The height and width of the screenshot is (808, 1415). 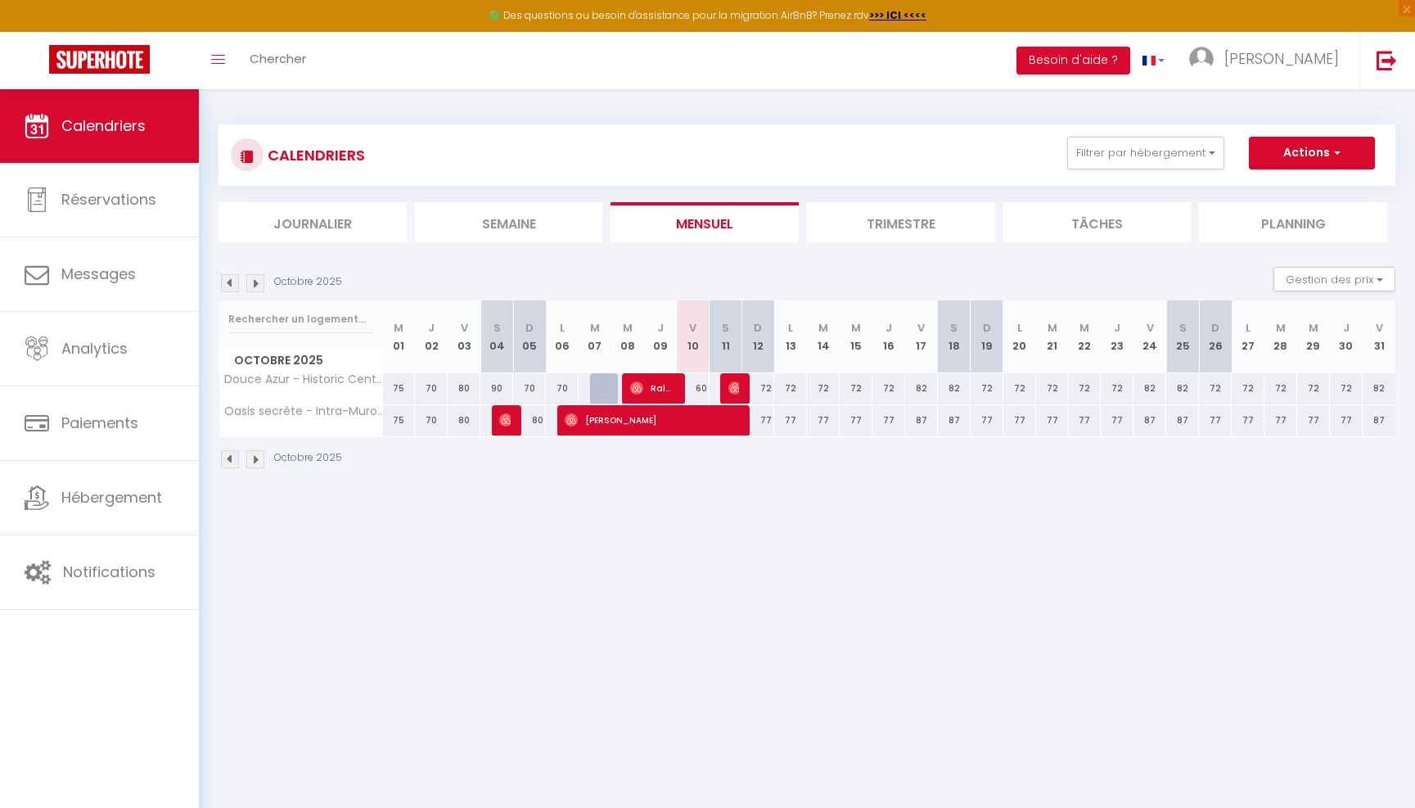 What do you see at coordinates (497, 388) in the screenshot?
I see `div: 90` at bounding box center [497, 388].